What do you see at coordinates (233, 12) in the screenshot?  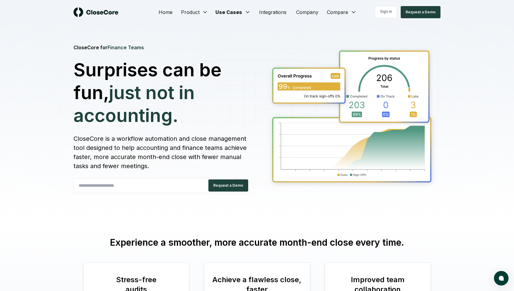 I see `button: Use Cases` at bounding box center [233, 12].